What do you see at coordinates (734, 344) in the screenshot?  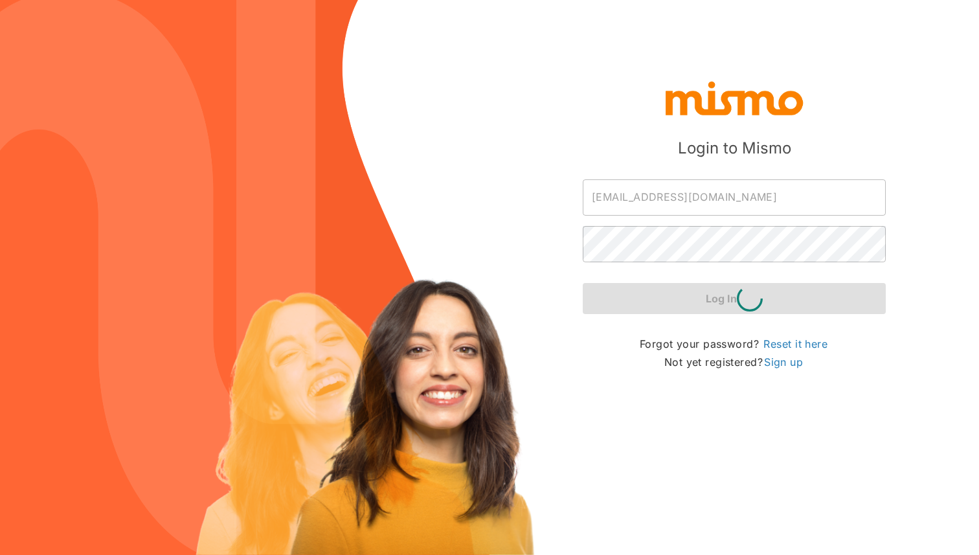 I see `p: Forgot your password?` at bounding box center [734, 344].